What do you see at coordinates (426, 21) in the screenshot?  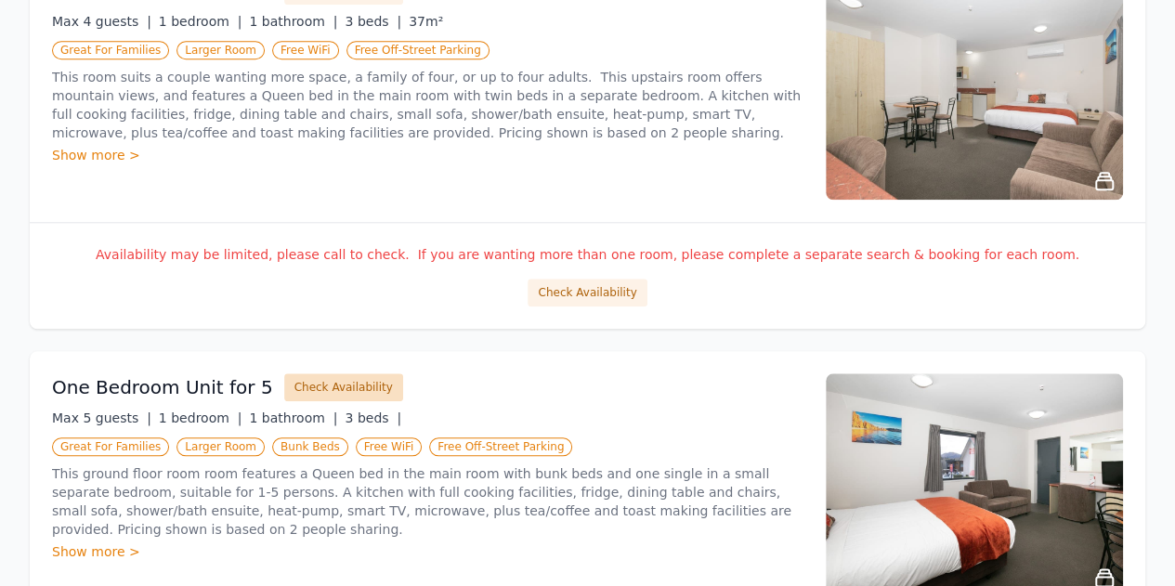 I see `span: 37m²` at bounding box center [426, 21].